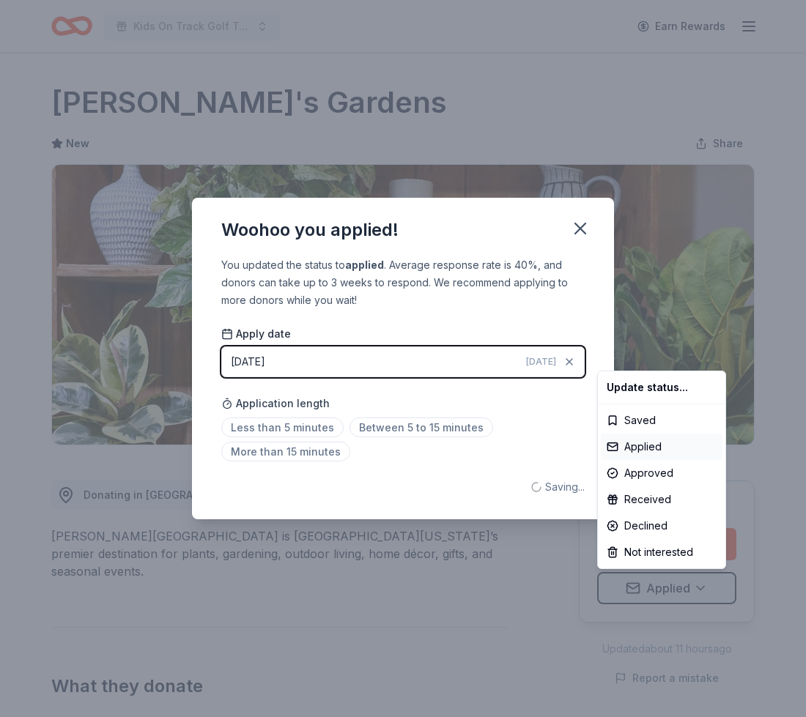 The width and height of the screenshot is (806, 717). I want to click on span: Kids On Track Golf Tournament 2025, so click(192, 26).